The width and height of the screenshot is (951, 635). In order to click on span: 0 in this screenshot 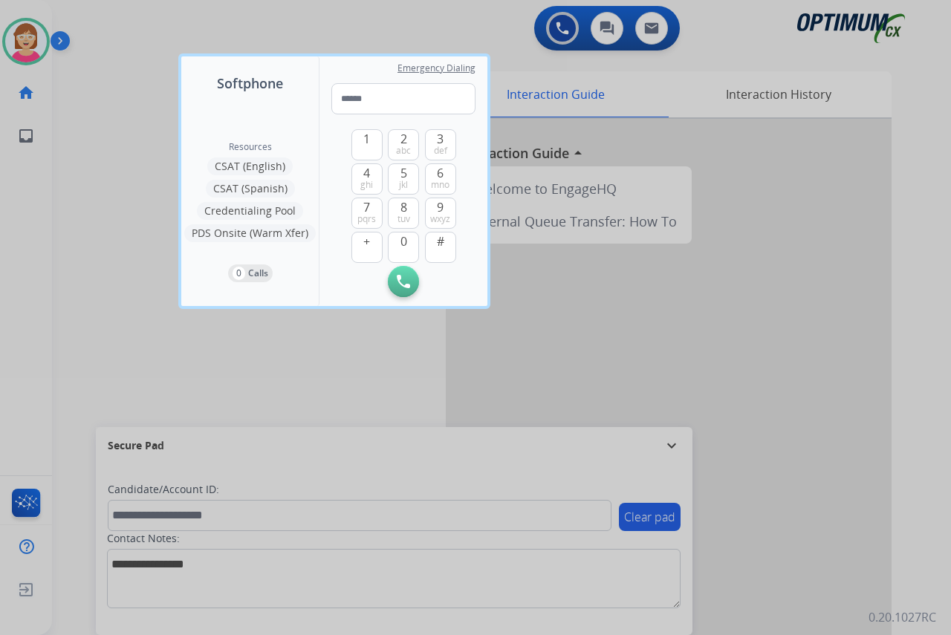, I will do `click(403, 241)`.